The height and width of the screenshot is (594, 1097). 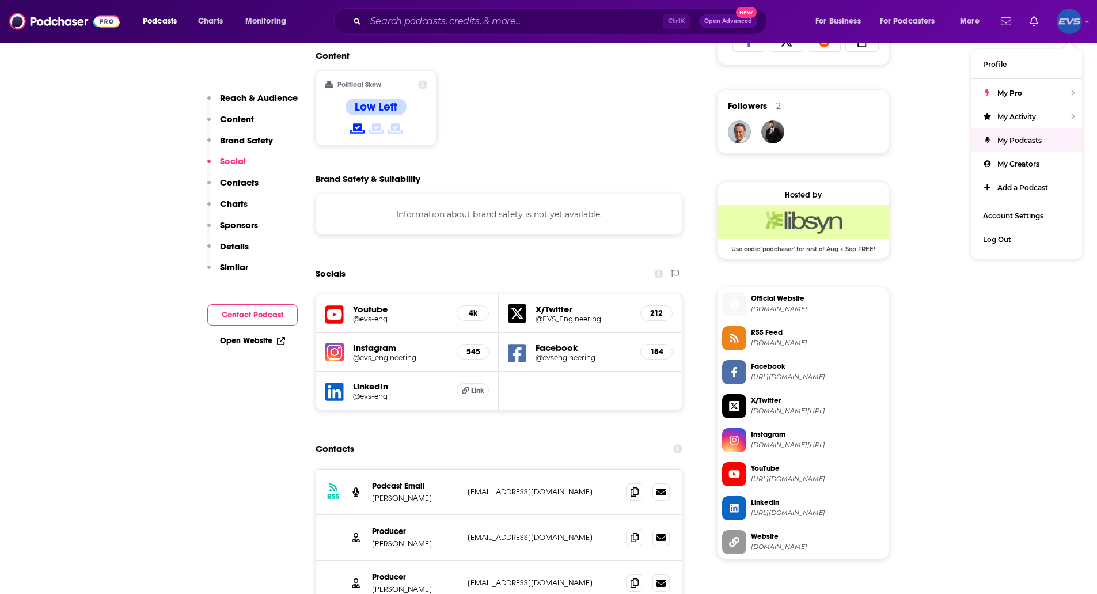 What do you see at coordinates (997, 239) in the screenshot?
I see `span: Log Out` at bounding box center [997, 239].